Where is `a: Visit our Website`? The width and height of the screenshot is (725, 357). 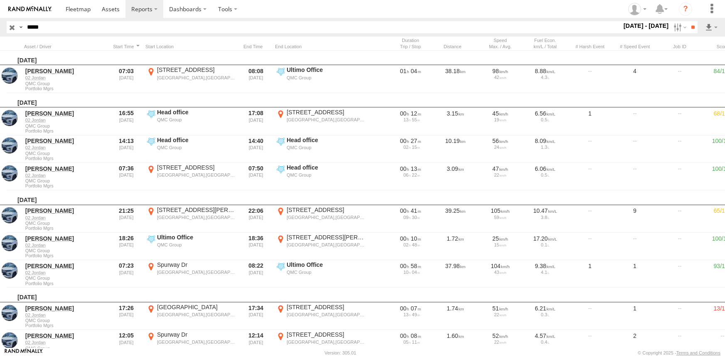 a: Visit our Website is located at coordinates (24, 353).